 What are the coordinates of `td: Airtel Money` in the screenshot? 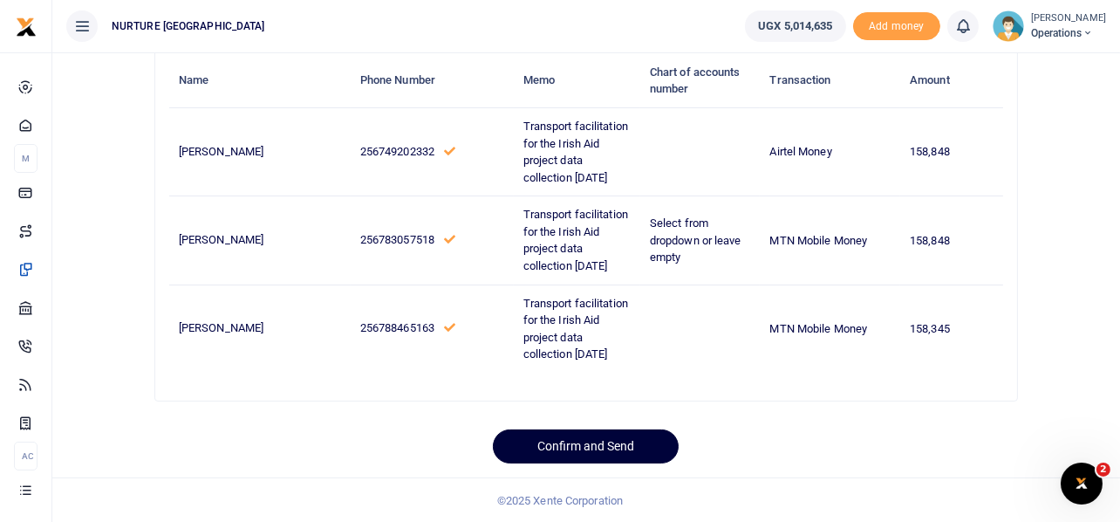 It's located at (830, 151).